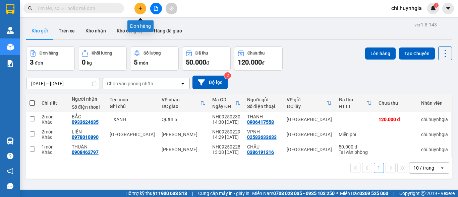 This screenshot has width=458, height=197. I want to click on div: 1 món, so click(53, 147).